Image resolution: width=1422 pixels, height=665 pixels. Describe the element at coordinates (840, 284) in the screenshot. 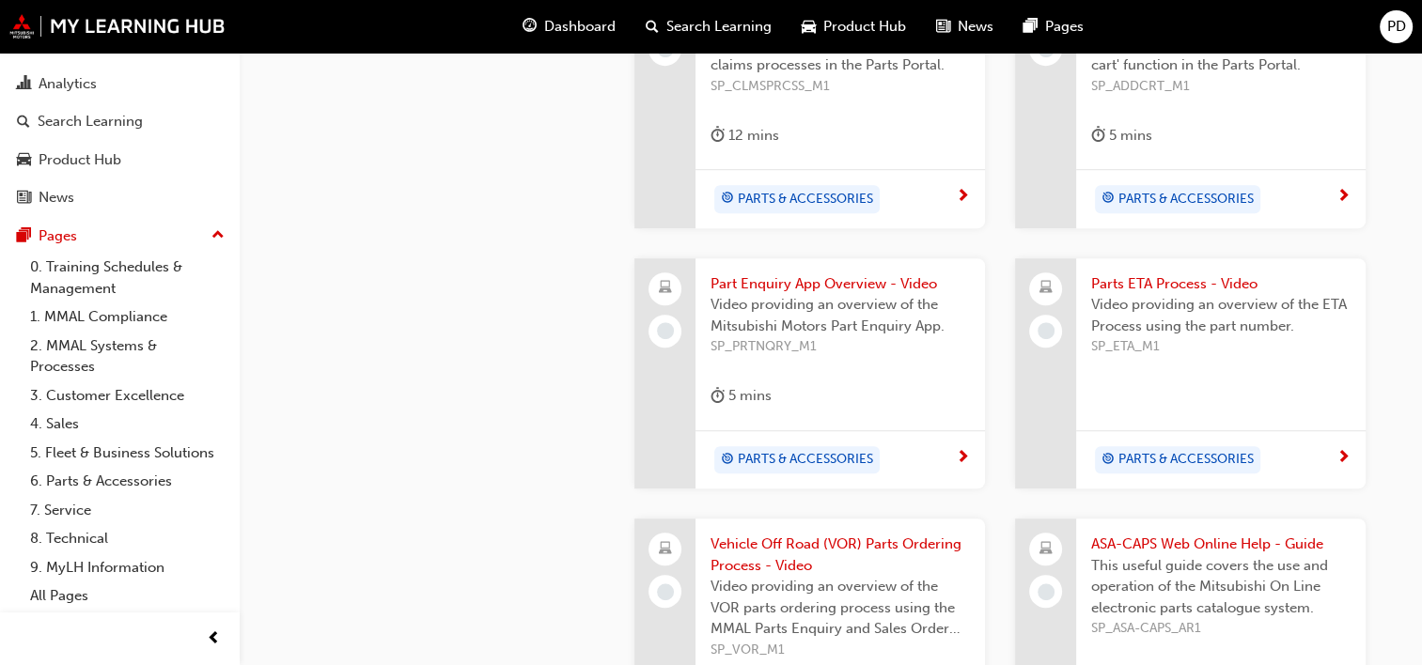

I see `span: Part Enquiry App Overview - Video` at that location.